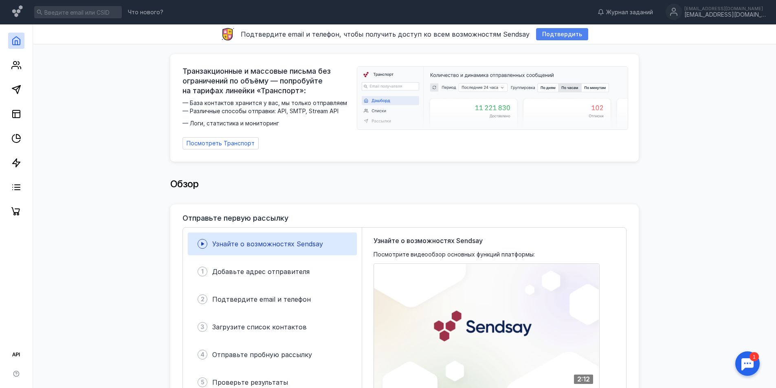 Image resolution: width=776 pixels, height=388 pixels. Describe the element at coordinates (454, 255) in the screenshot. I see `span: Посмотрите видеообзор основных функций платформы:` at that location.